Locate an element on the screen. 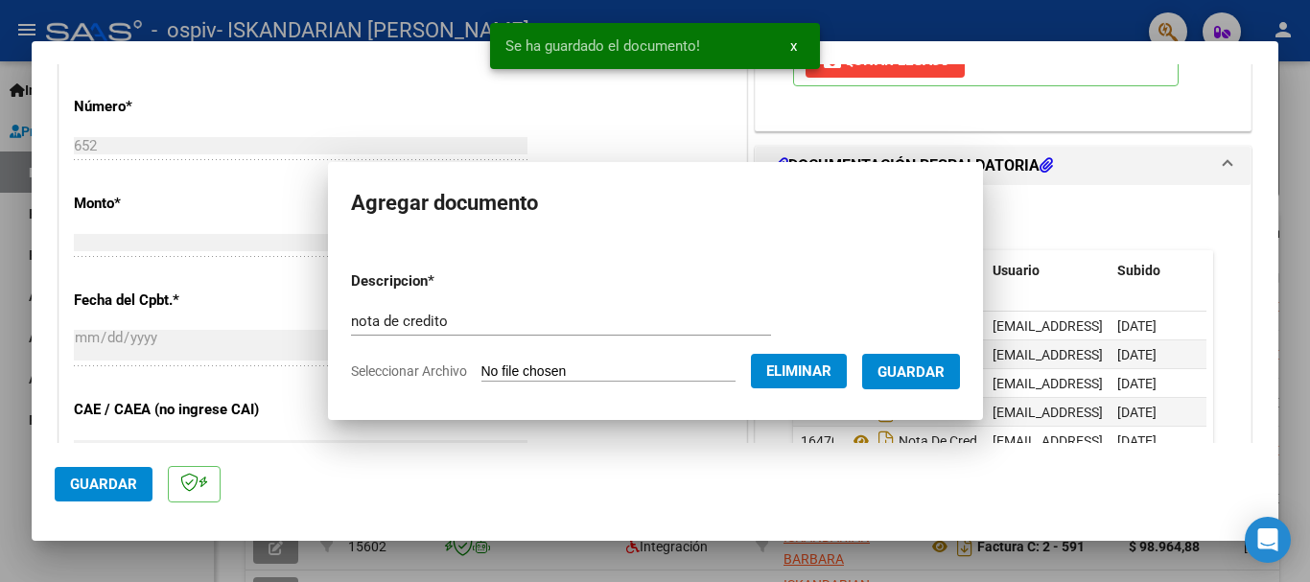 The image size is (1310, 582). span: Se ha guardado el documento! is located at coordinates (602, 46).